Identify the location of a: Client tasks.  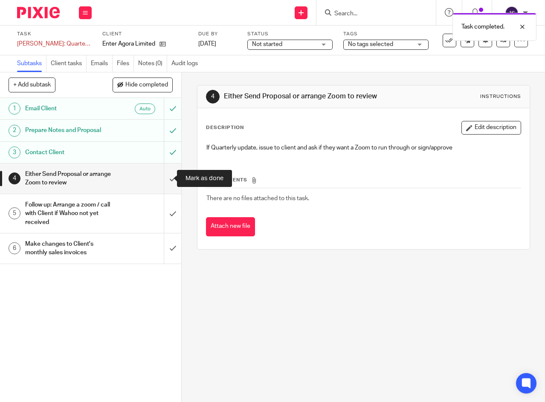
(69, 64).